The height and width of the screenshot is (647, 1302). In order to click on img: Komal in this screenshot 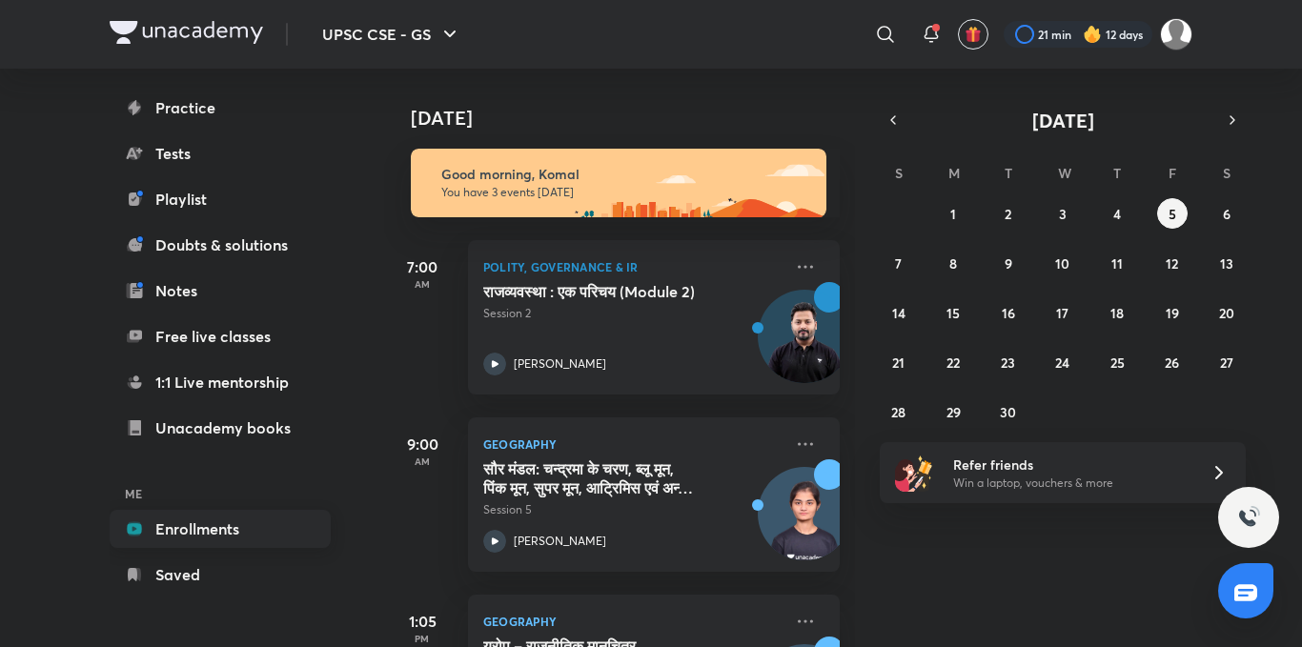, I will do `click(1176, 34)`.